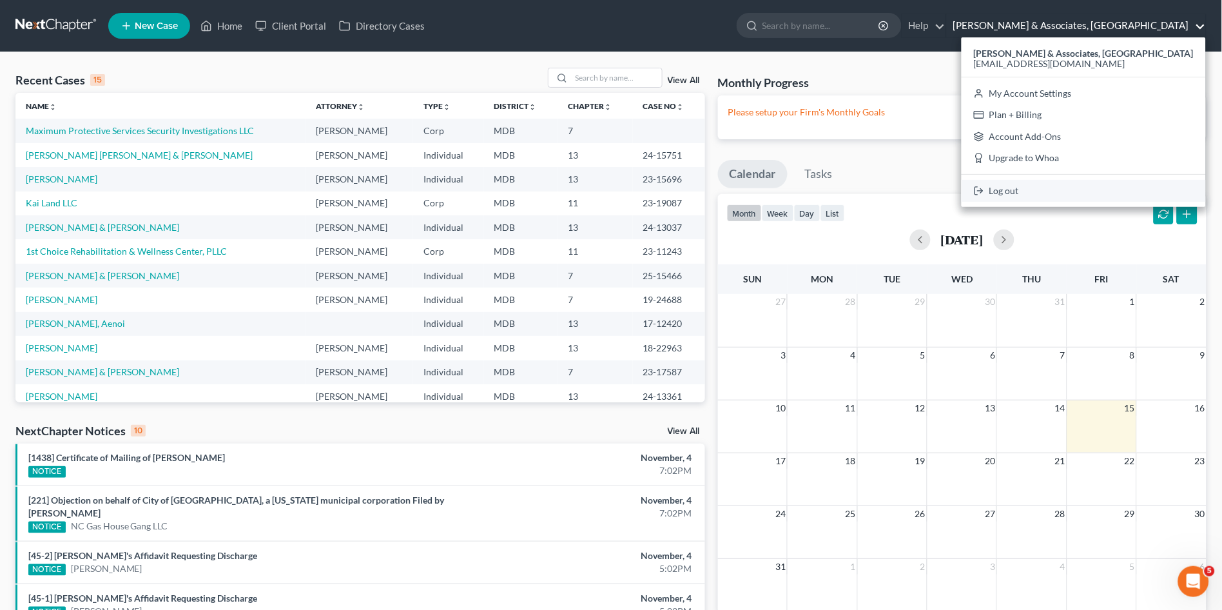  What do you see at coordinates (990, 408) in the screenshot?
I see `span: 13` at bounding box center [990, 408].